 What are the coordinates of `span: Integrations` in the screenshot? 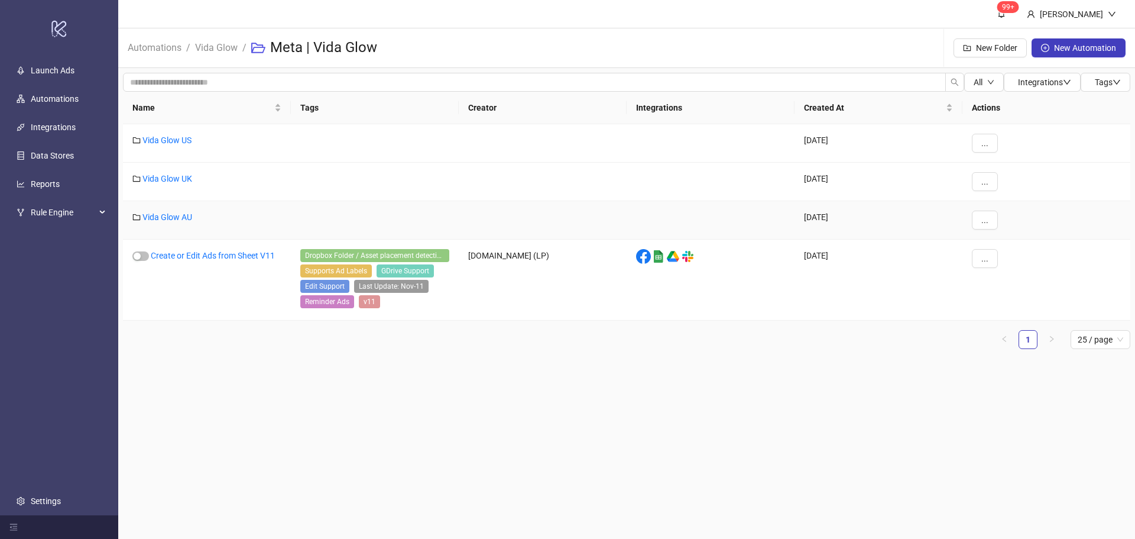 It's located at (1045, 82).